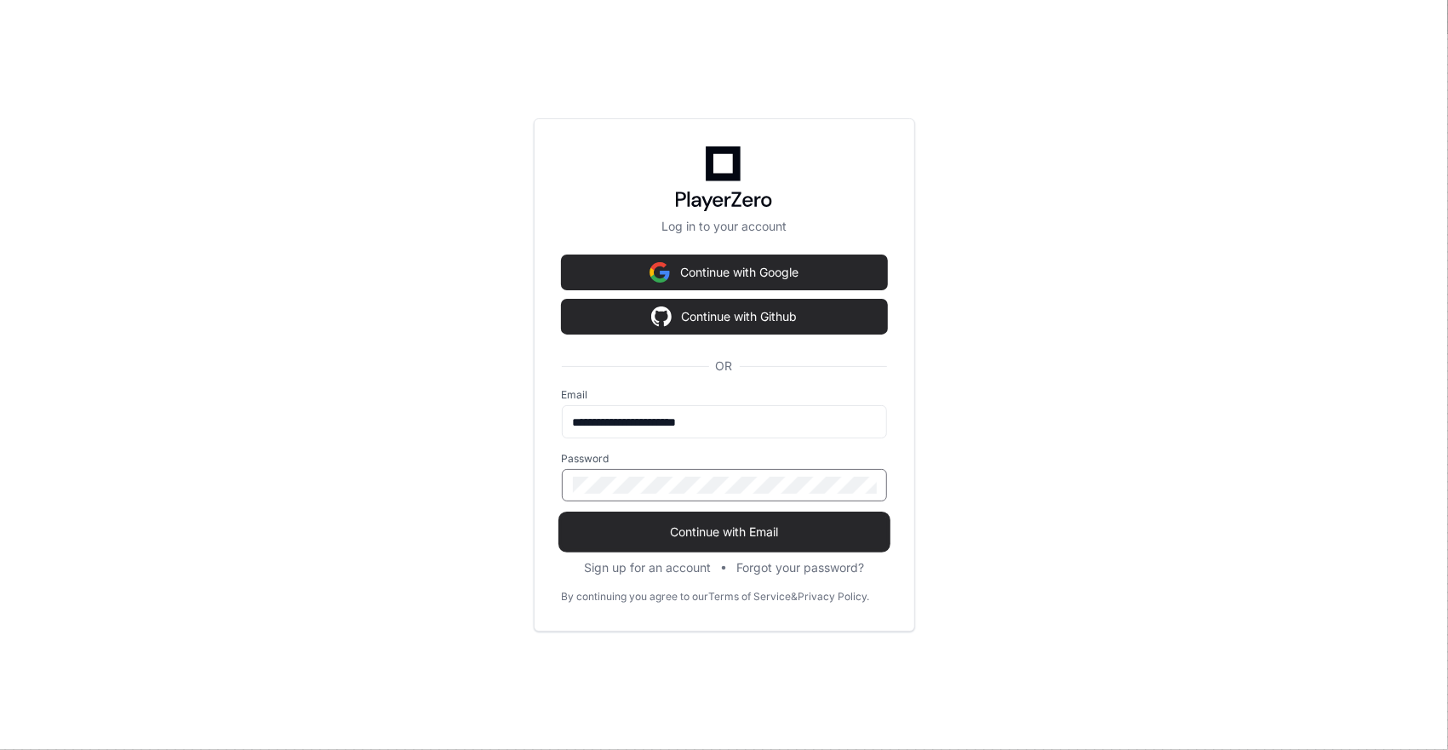 The width and height of the screenshot is (1448, 750). I want to click on button: Continue with Email, so click(725, 532).